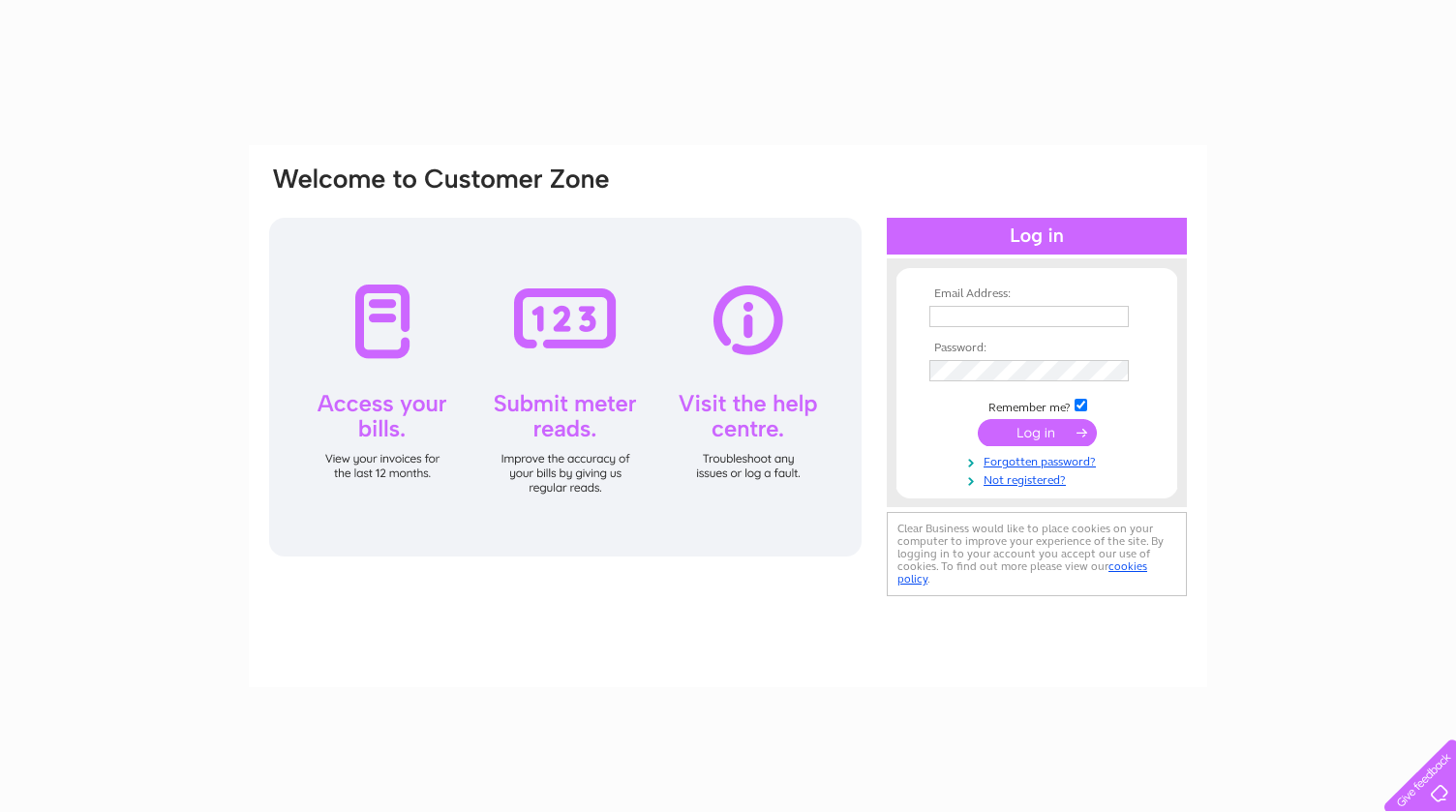 This screenshot has height=812, width=1456. Describe the element at coordinates (1037, 405) in the screenshot. I see `td: Remember me?` at that location.